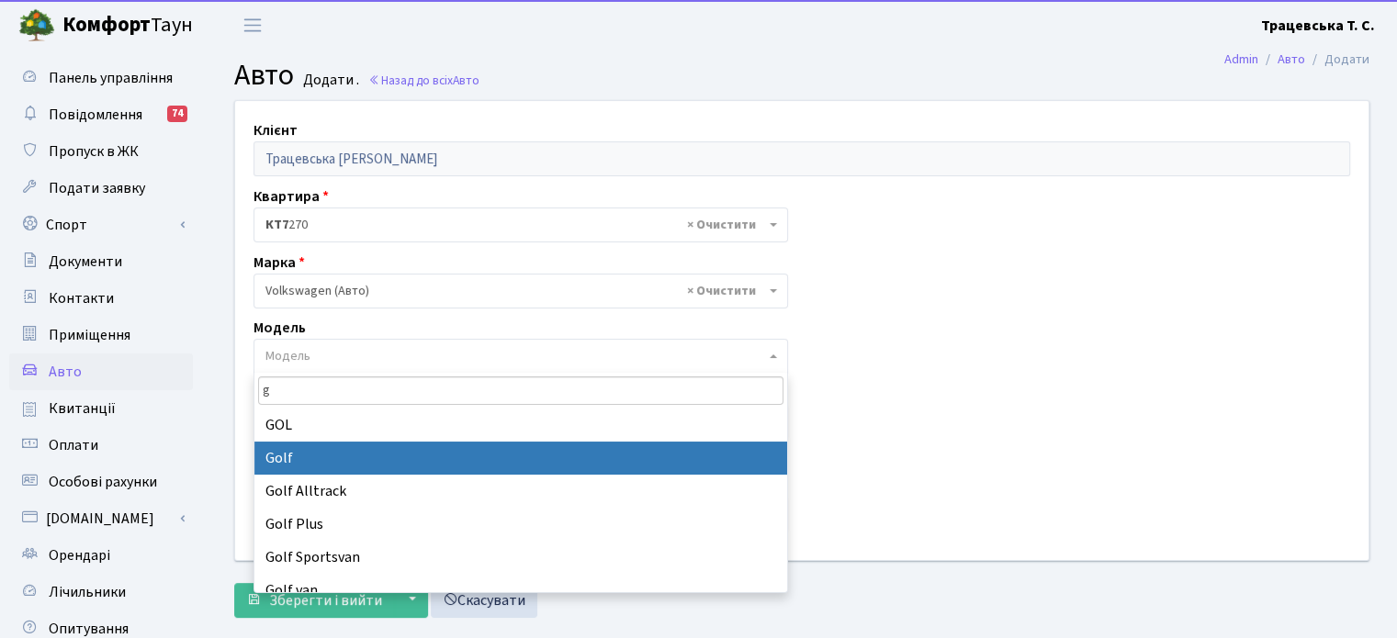 The height and width of the screenshot is (638, 1397). I want to click on a: Панель управління, so click(101, 78).